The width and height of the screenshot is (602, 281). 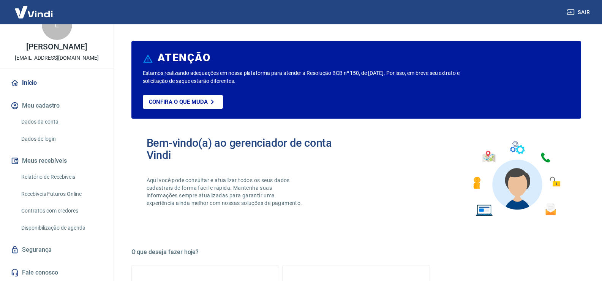 I want to click on a: Dados de login, so click(x=61, y=139).